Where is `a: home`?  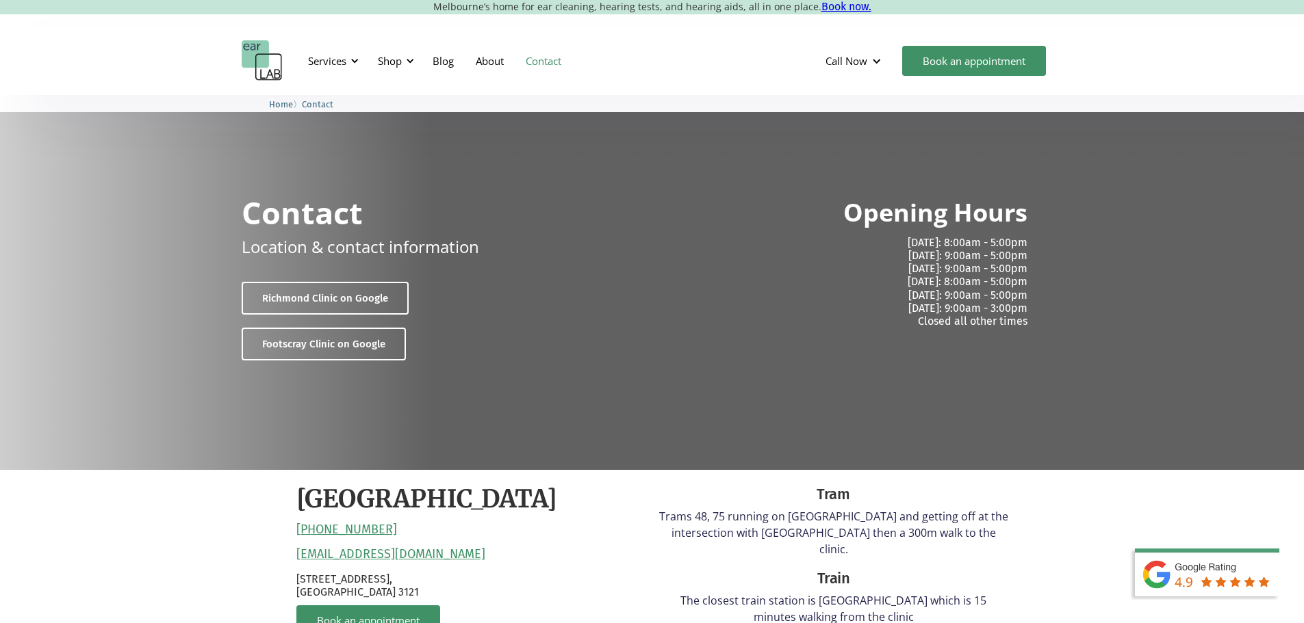
a: home is located at coordinates (262, 61).